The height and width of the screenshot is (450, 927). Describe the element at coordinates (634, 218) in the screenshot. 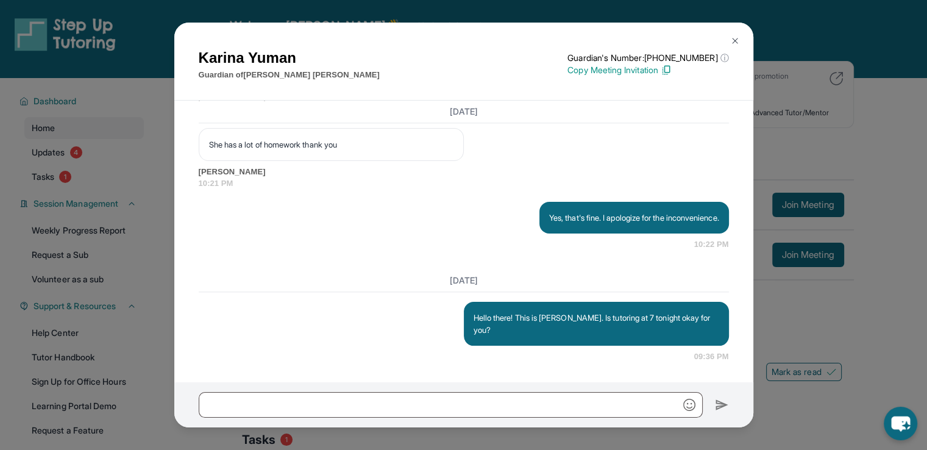

I see `p: Yes, that's fine. I apologize for the inconvenience.` at that location.